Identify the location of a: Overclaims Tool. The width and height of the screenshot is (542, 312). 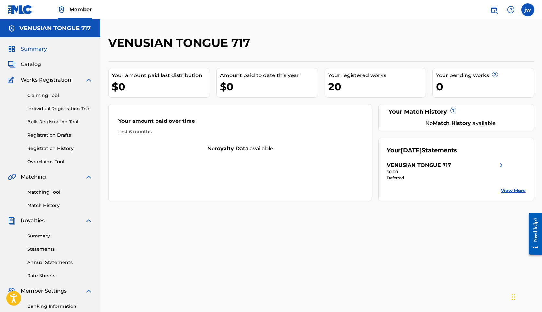
(60, 162).